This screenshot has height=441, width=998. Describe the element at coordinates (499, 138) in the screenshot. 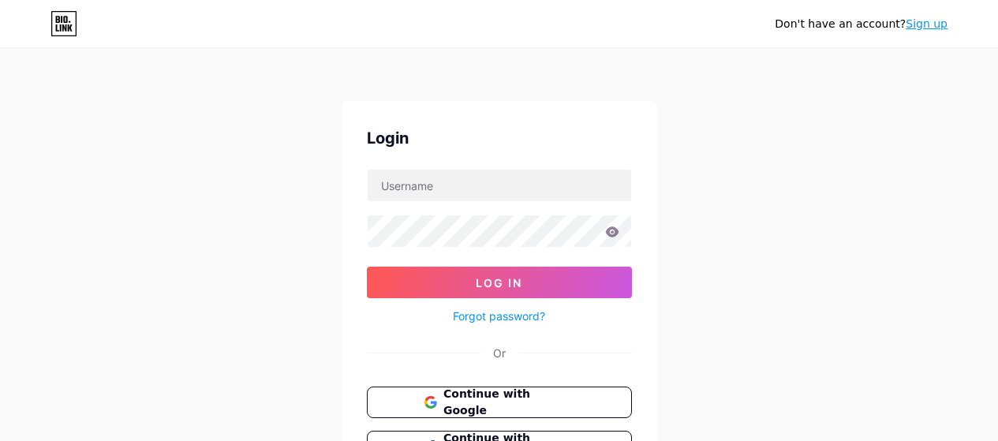

I see `div: Login` at that location.